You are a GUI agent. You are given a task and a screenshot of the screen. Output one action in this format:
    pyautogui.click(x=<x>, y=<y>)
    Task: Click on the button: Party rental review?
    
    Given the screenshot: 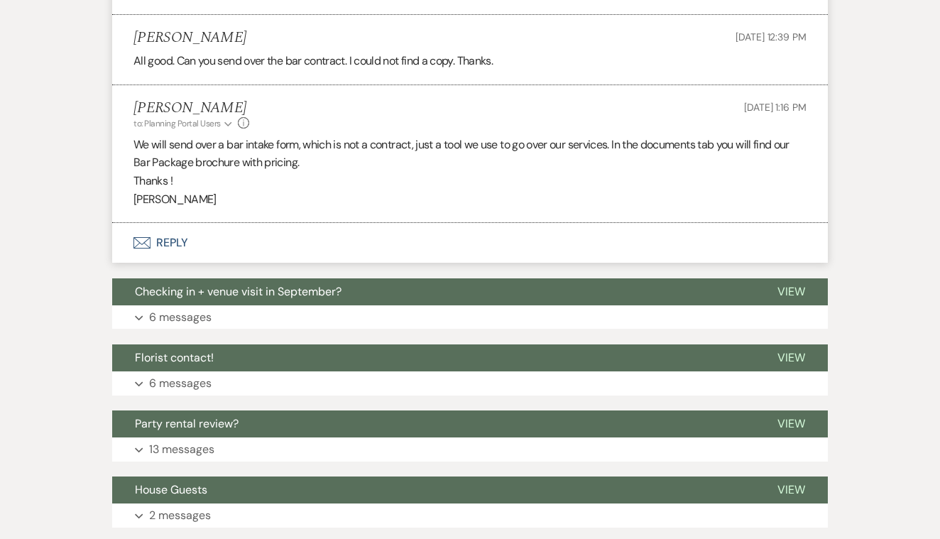 What is the action you would take?
    pyautogui.click(x=433, y=424)
    